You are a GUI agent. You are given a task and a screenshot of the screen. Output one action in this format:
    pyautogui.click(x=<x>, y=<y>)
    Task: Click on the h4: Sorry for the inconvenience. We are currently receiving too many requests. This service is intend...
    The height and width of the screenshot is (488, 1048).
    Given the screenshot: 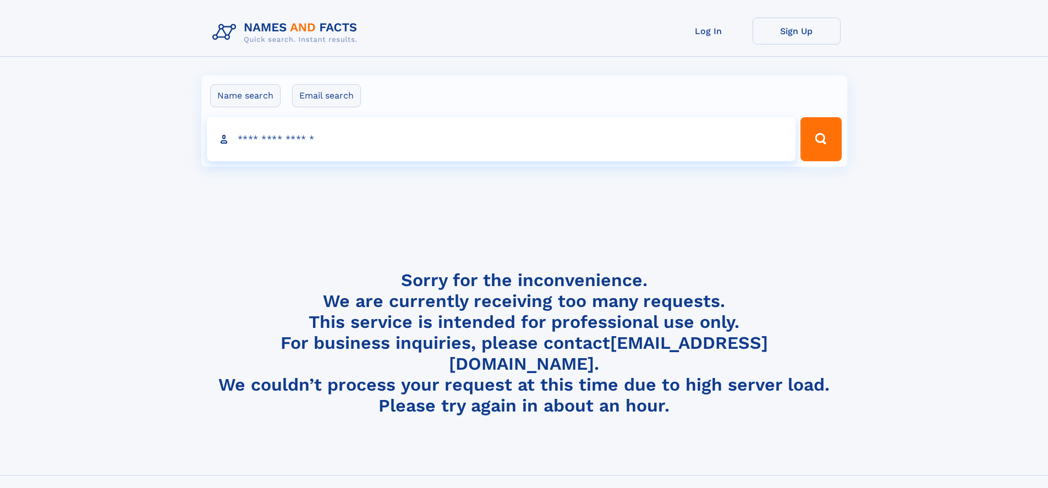 What is the action you would take?
    pyautogui.click(x=524, y=343)
    